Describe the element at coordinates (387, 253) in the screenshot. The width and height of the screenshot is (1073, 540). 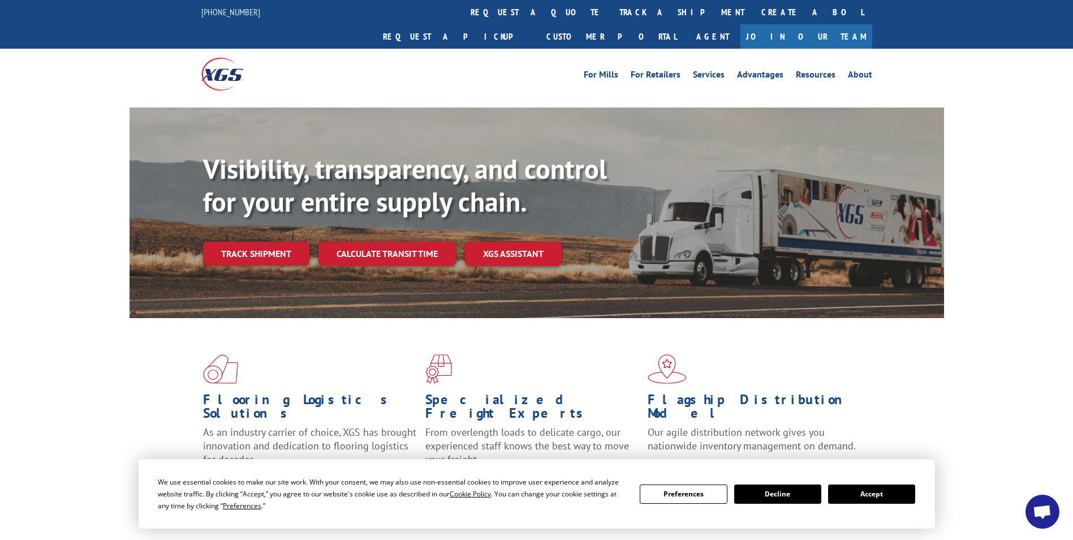
I see `a: Calculate transit time` at that location.